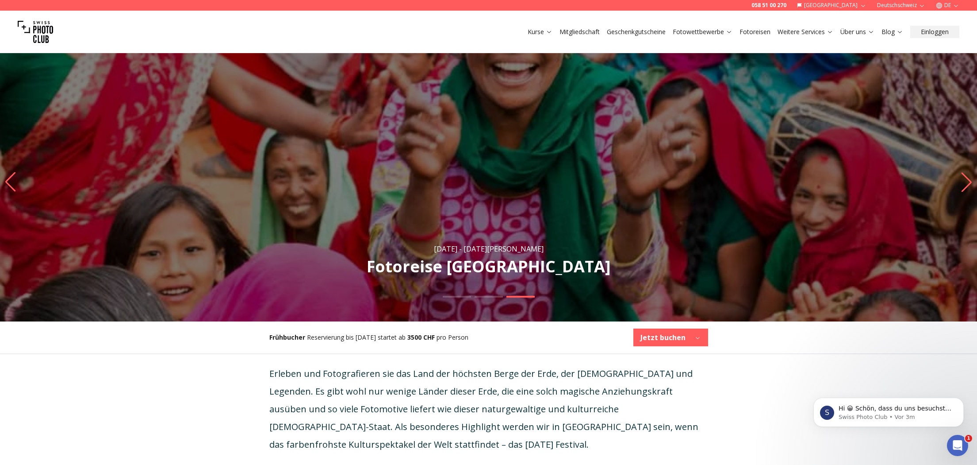 The image size is (977, 465). What do you see at coordinates (806, 32) in the screenshot?
I see `button: Weitere Services` at bounding box center [806, 32].